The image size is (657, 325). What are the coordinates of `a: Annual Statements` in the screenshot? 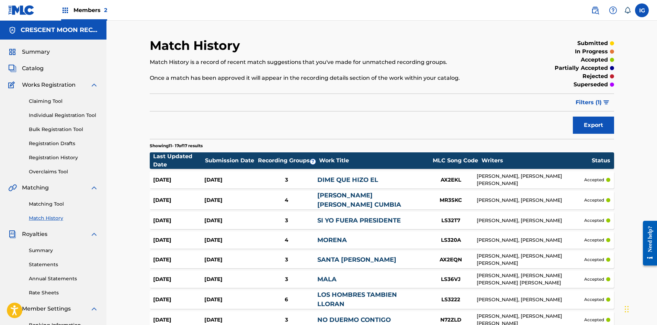 It's located at (64, 278).